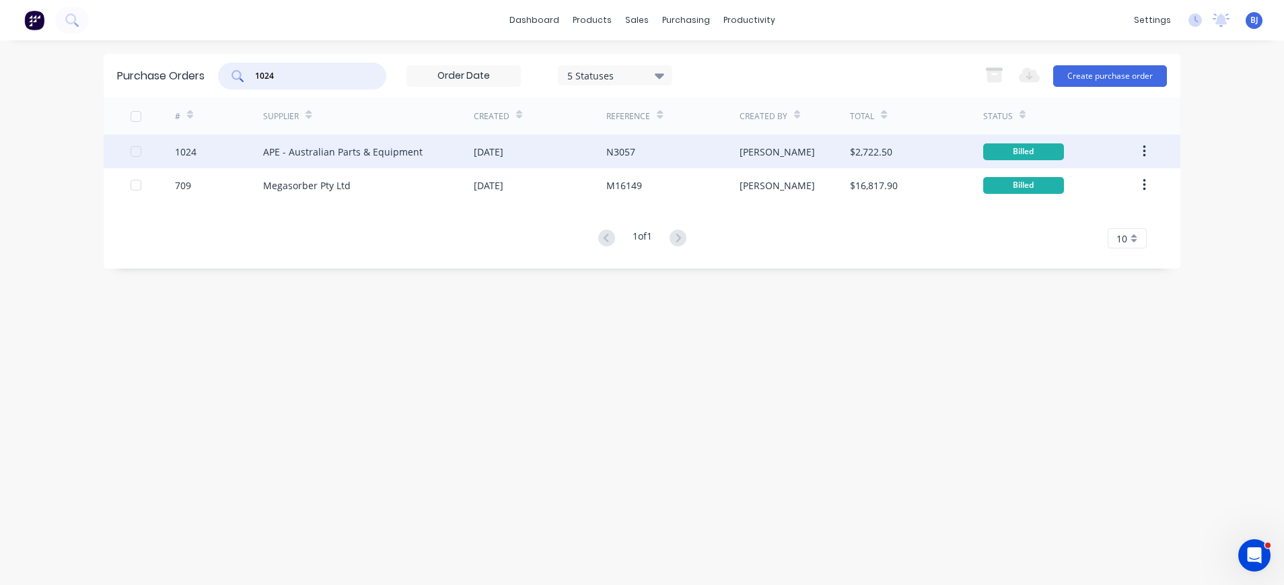 This screenshot has width=1284, height=585. What do you see at coordinates (183, 185) in the screenshot?
I see `div: 709` at bounding box center [183, 185].